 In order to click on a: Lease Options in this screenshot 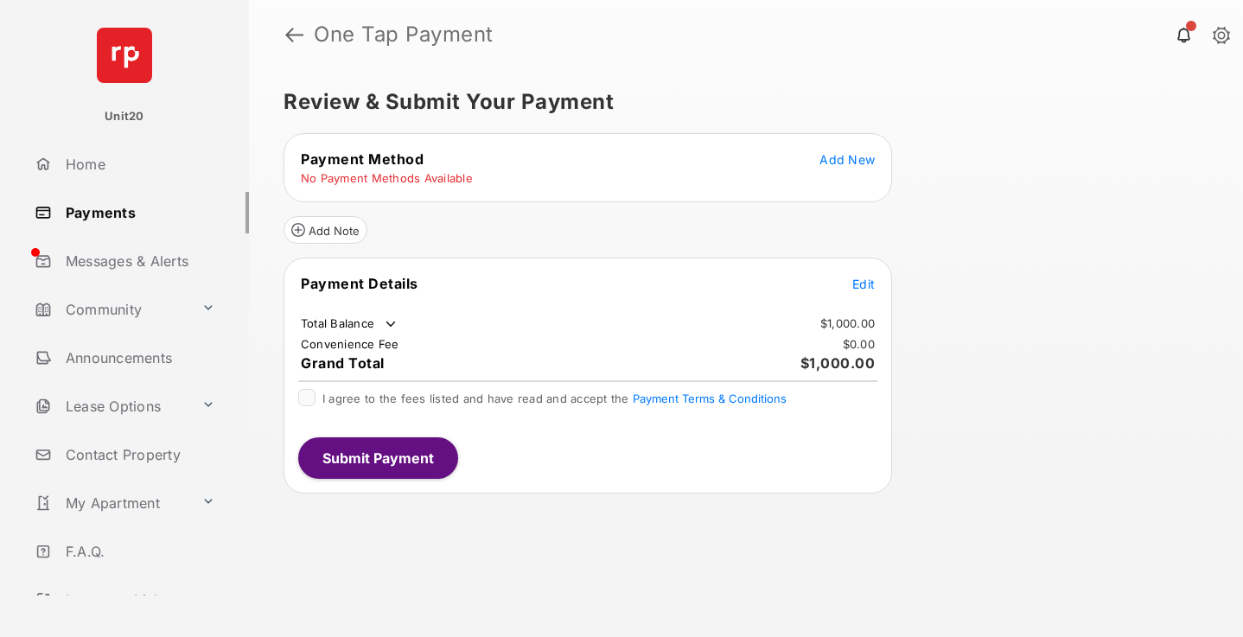, I will do `click(111, 406)`.